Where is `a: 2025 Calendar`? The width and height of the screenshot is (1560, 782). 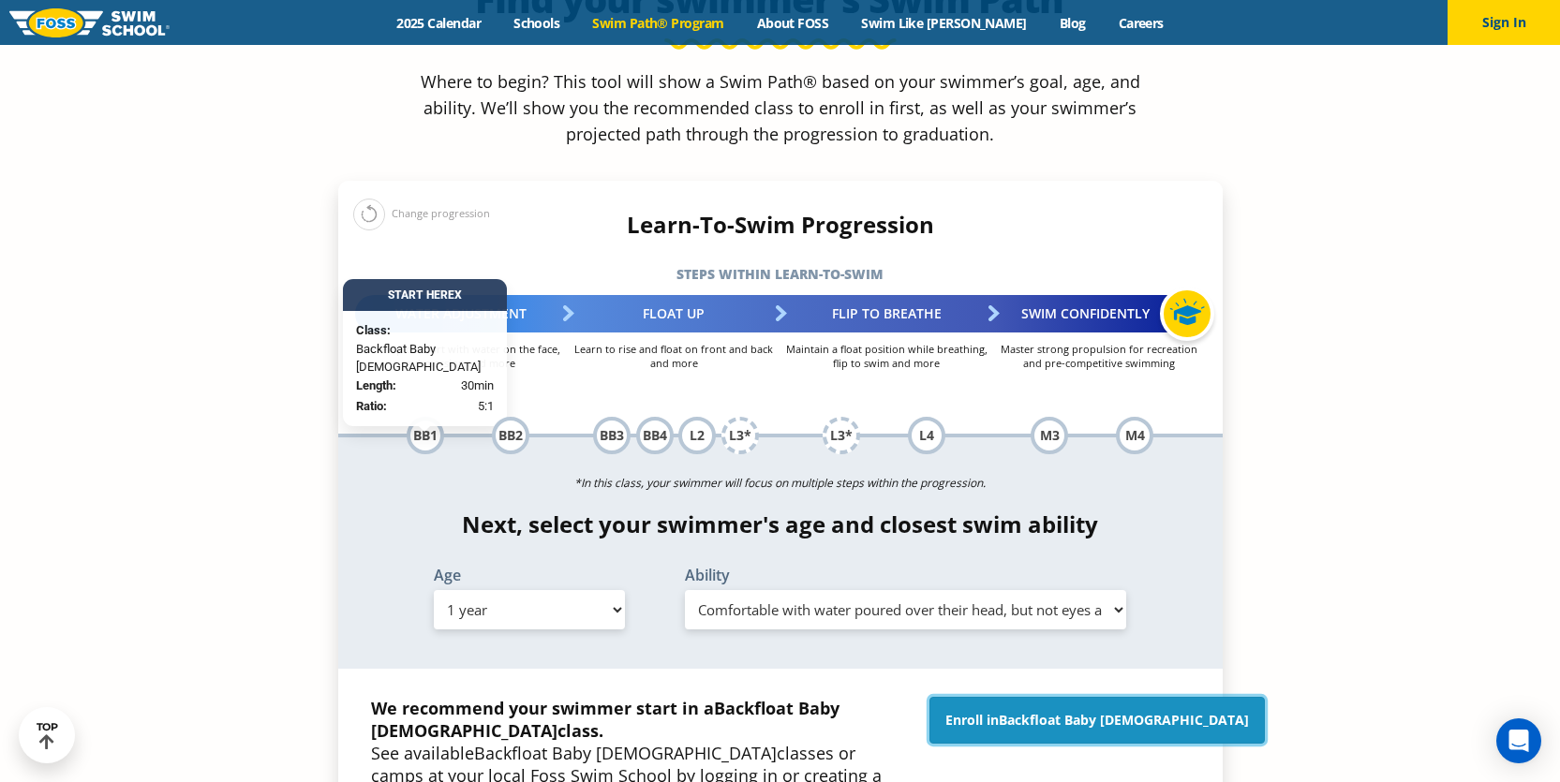 a: 2025 Calendar is located at coordinates (439, 22).